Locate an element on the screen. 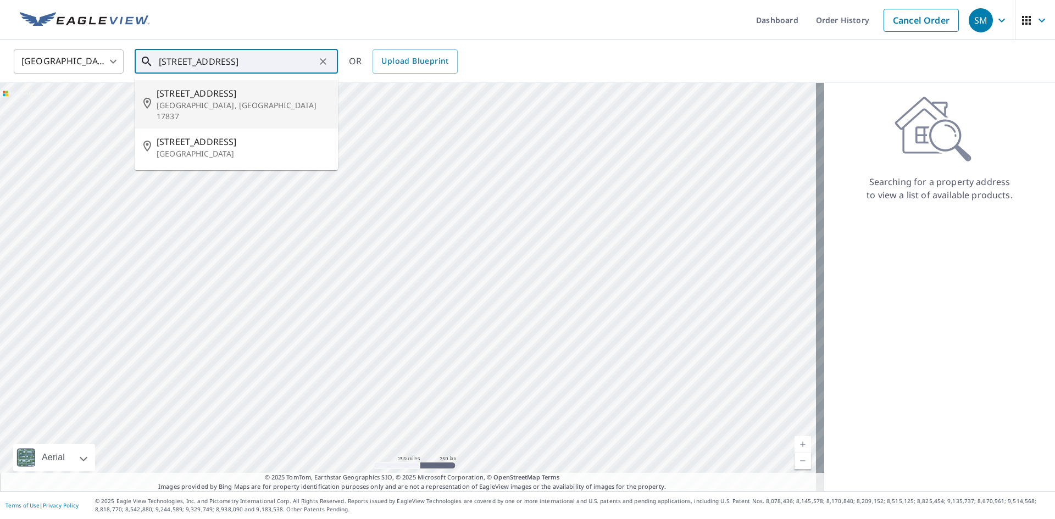 The width and height of the screenshot is (1055, 519). div: OR is located at coordinates (403, 62).